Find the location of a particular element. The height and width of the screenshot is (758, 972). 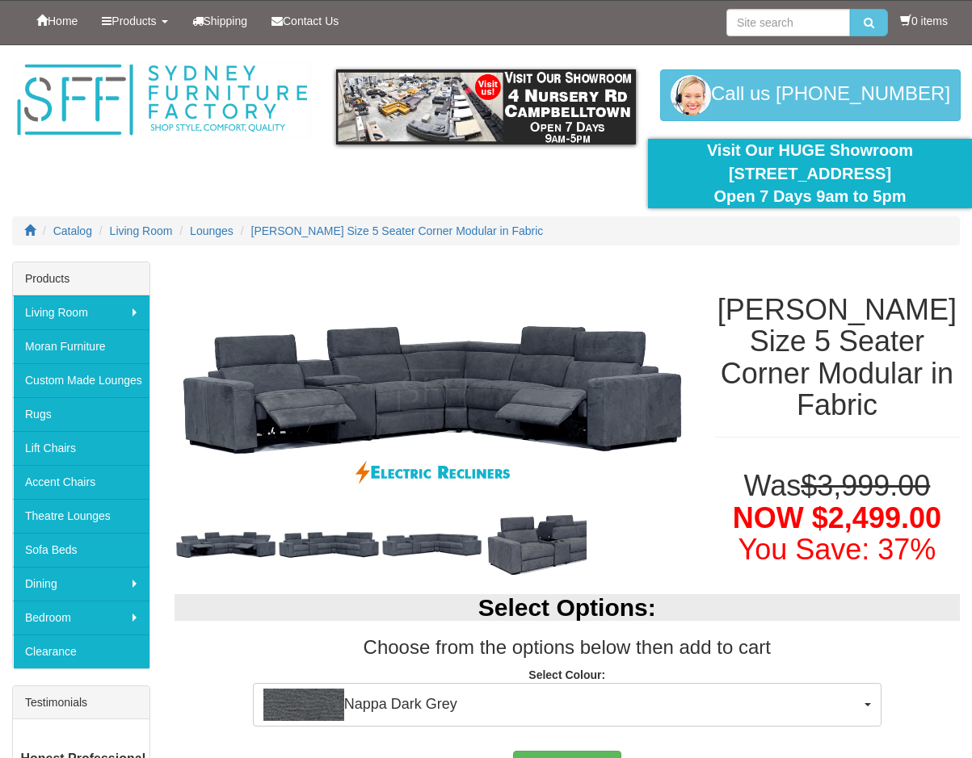

font: You Save: 37% is located at coordinates (836, 549).